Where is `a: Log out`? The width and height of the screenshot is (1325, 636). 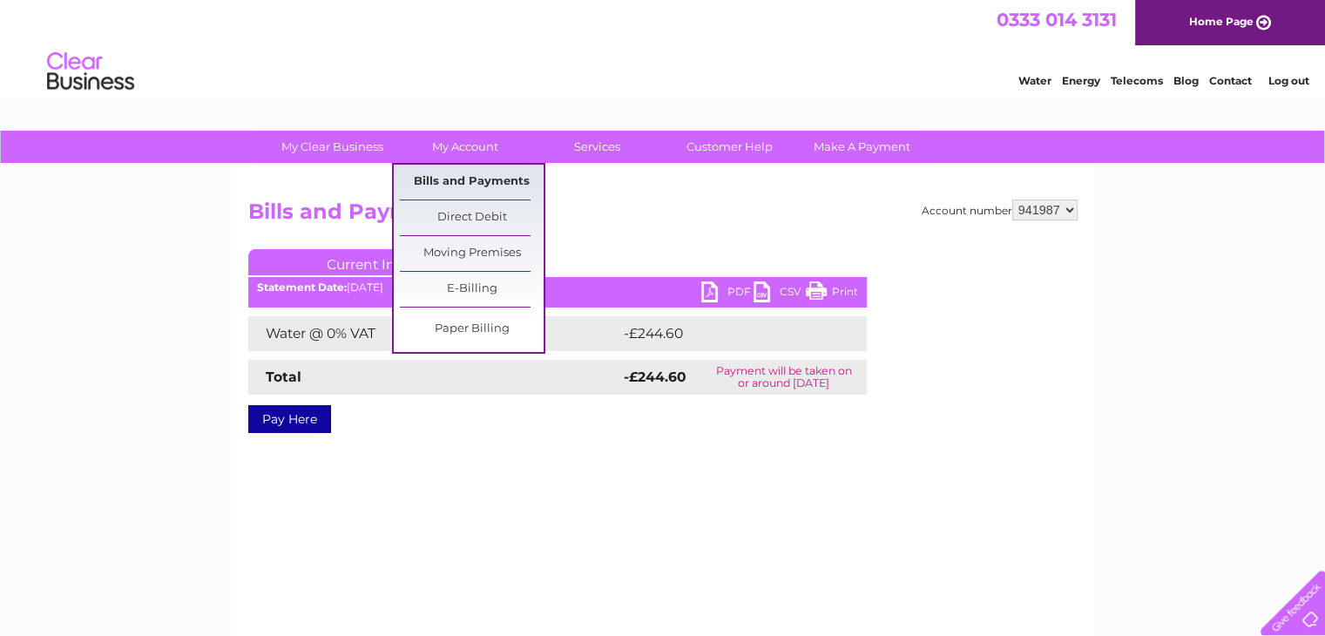 a: Log out is located at coordinates (1288, 80).